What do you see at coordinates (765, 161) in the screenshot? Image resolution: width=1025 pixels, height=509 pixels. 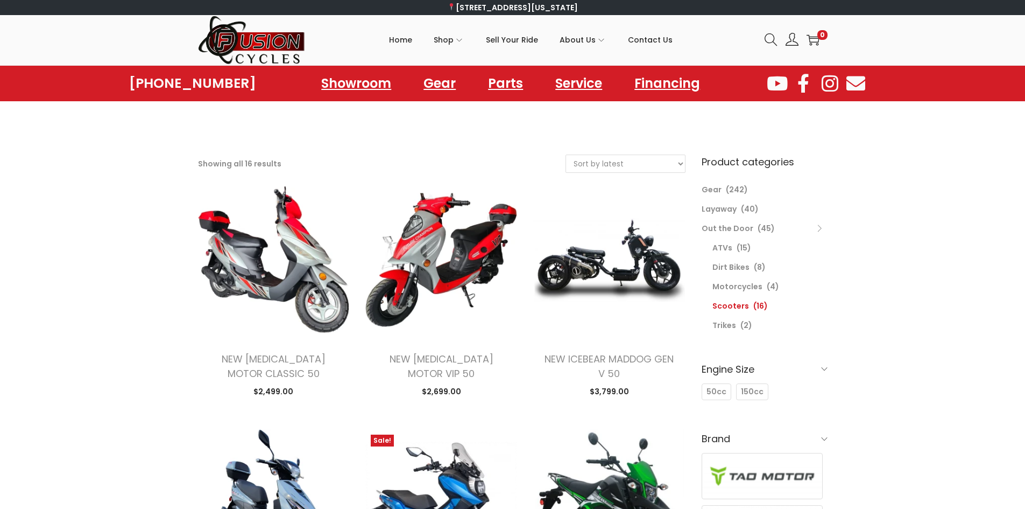 I see `h6: Product categories` at bounding box center [765, 161].